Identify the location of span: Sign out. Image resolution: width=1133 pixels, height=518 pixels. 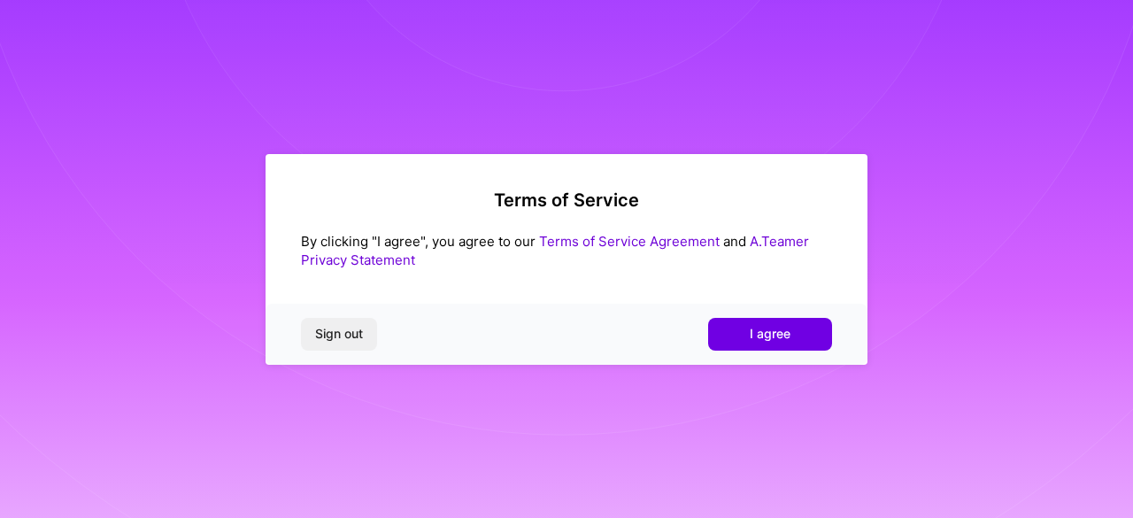
(339, 334).